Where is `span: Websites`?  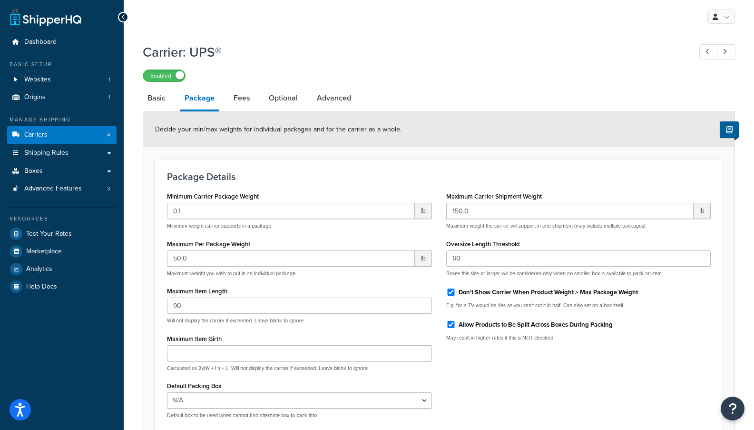
span: Websites is located at coordinates (38, 79).